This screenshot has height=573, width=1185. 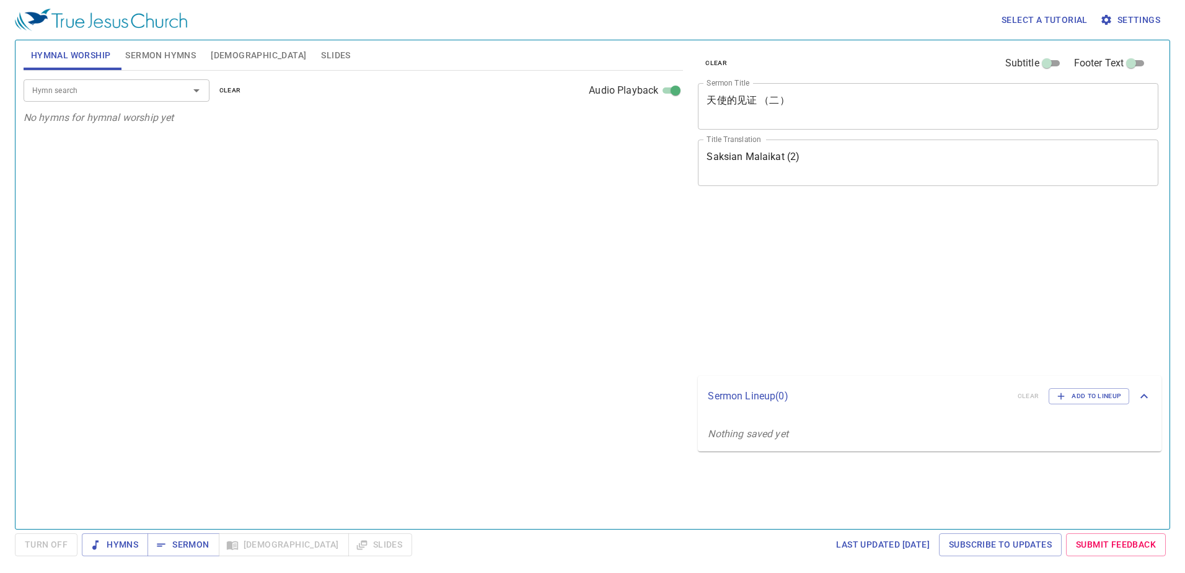 I want to click on textarea: Saksian Malaikat (2), so click(x=928, y=162).